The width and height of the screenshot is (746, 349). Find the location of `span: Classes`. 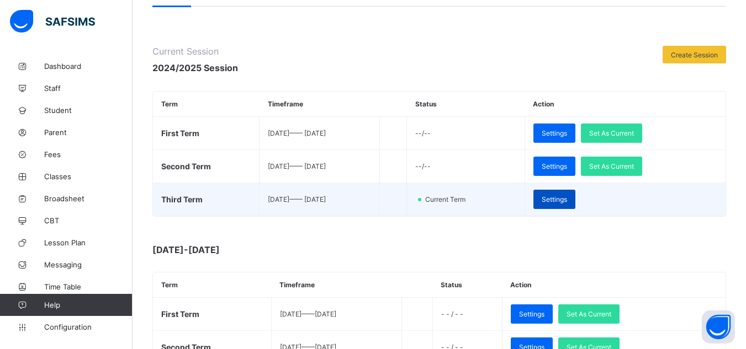

span: Classes is located at coordinates (88, 177).